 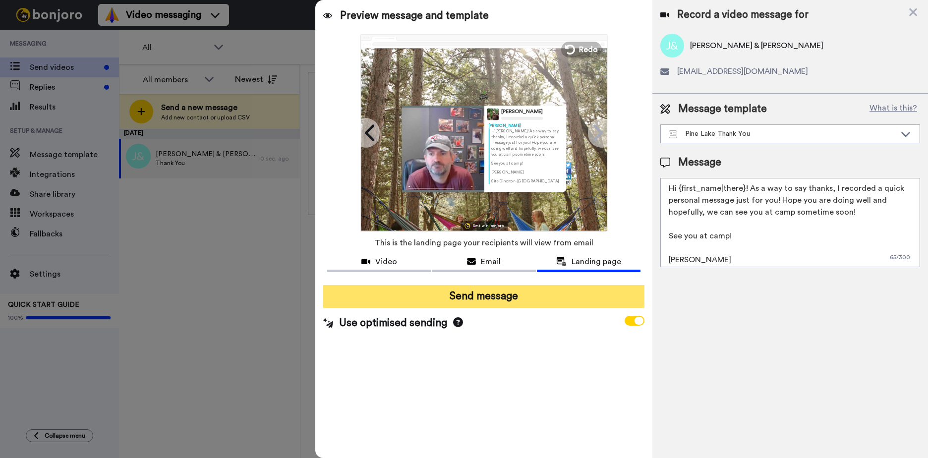 I want to click on img: 928f2dcd-1836-4911-833c-0dceb3c7e104, so click(x=484, y=96).